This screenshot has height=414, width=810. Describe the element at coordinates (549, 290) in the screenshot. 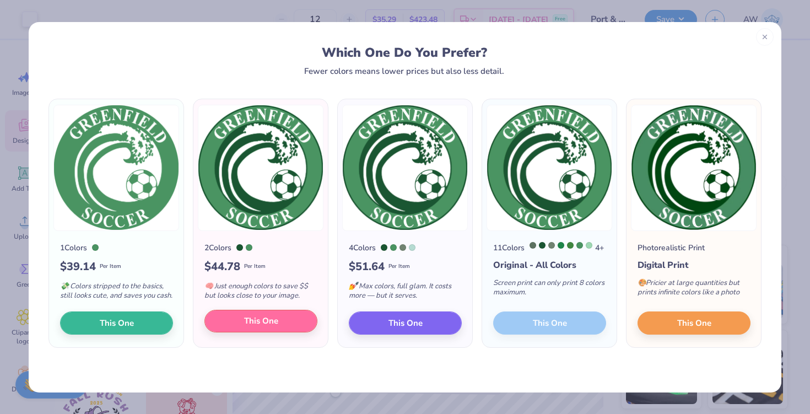

I see `div: Screen print can only print 8 colors maximum.` at that location.